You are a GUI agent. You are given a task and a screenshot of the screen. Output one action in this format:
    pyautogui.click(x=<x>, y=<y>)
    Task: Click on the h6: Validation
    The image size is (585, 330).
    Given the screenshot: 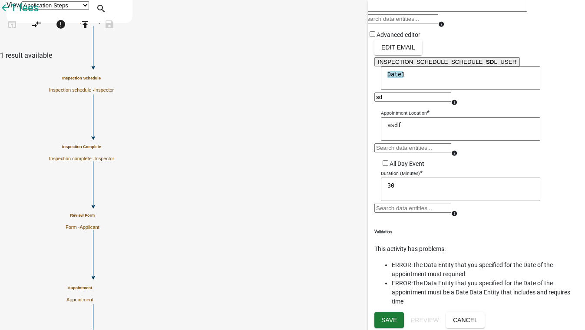 What is the action you would take?
    pyautogui.click(x=476, y=232)
    